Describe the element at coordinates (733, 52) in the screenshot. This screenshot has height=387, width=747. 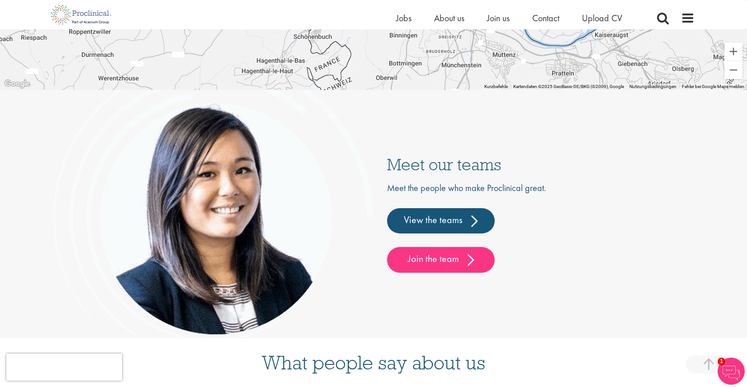
I see `button: Vergrößern` at that location.